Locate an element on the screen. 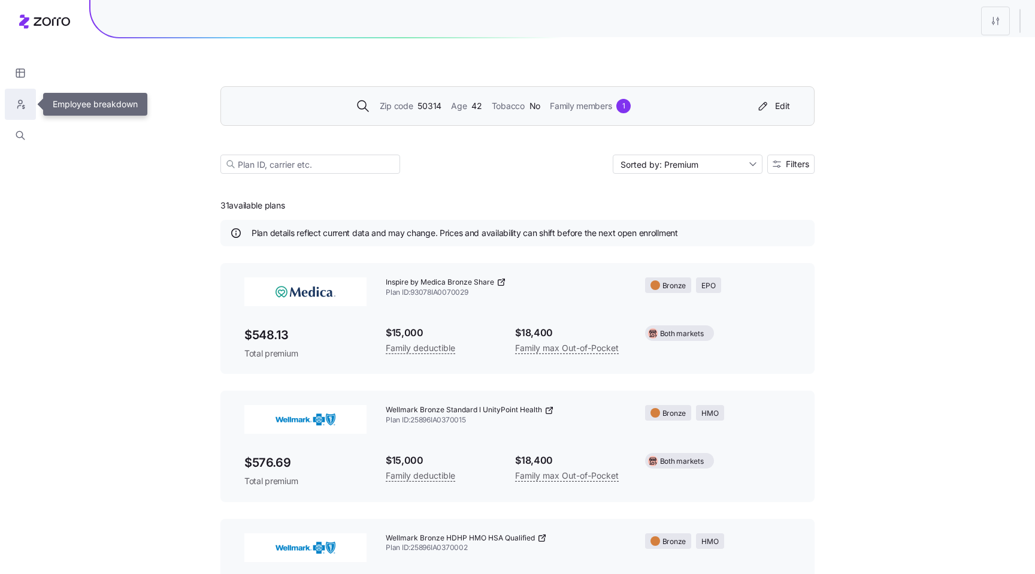  span: Wellmark Bronze Standard l UnityPoint Health is located at coordinates (464, 410).